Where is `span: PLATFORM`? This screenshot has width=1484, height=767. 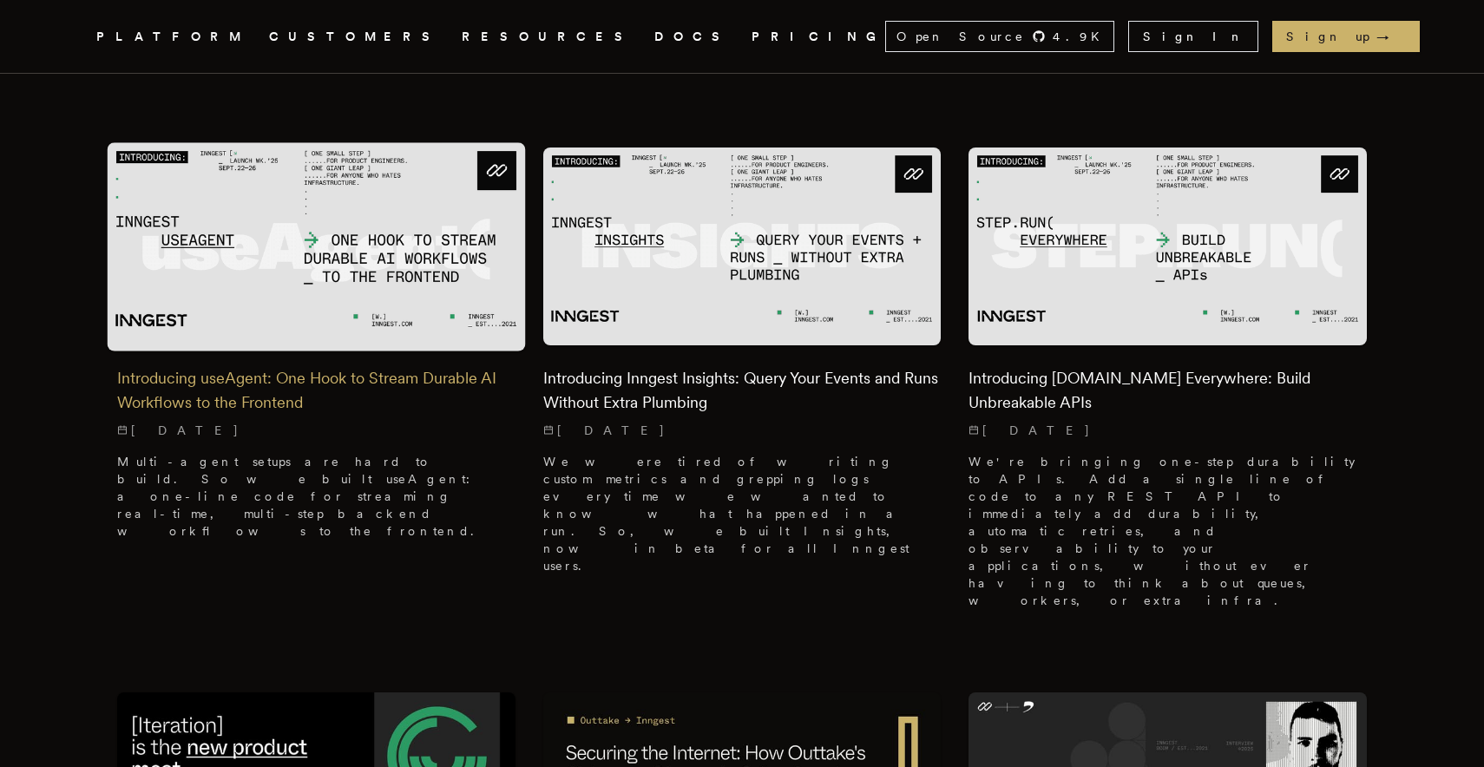 span: PLATFORM is located at coordinates (172, 36).